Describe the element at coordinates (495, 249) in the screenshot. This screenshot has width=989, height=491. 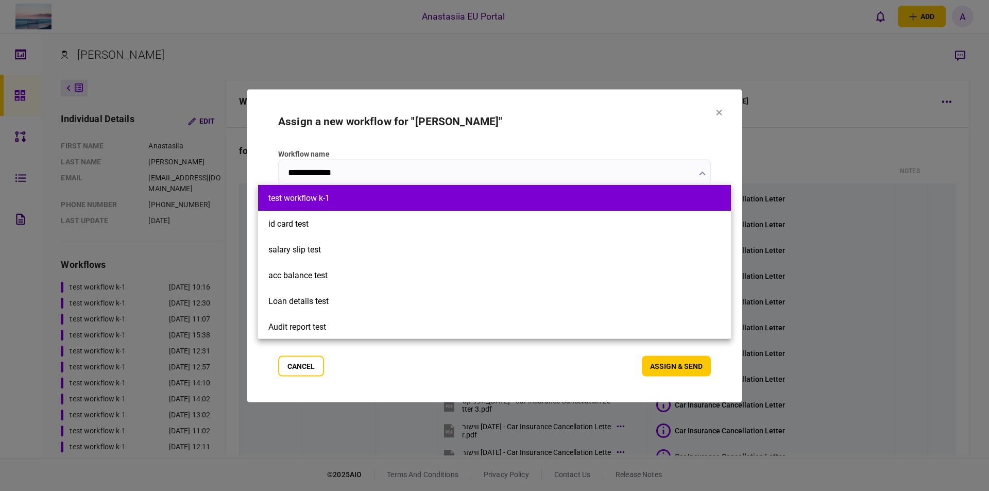
I see `button: salary slip test` at that location.